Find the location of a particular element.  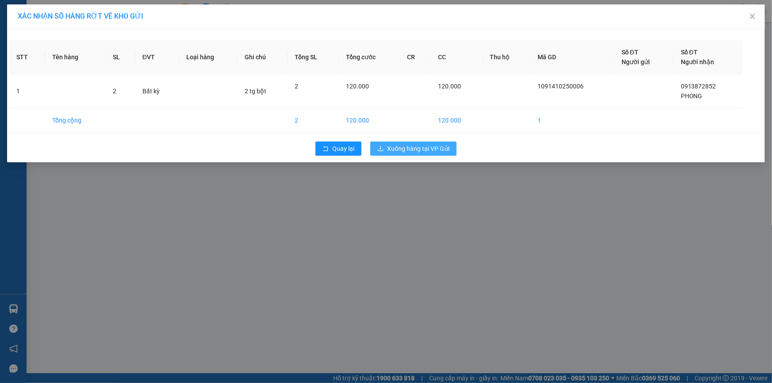

span: Người gửi is located at coordinates (636, 62).